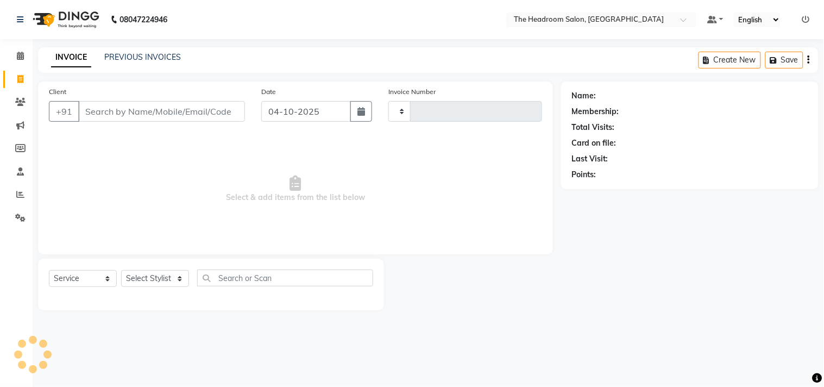 The image size is (824, 387). Describe the element at coordinates (161, 111) in the screenshot. I see `input: Search by Name/Mobile/Email/Code` at that location.